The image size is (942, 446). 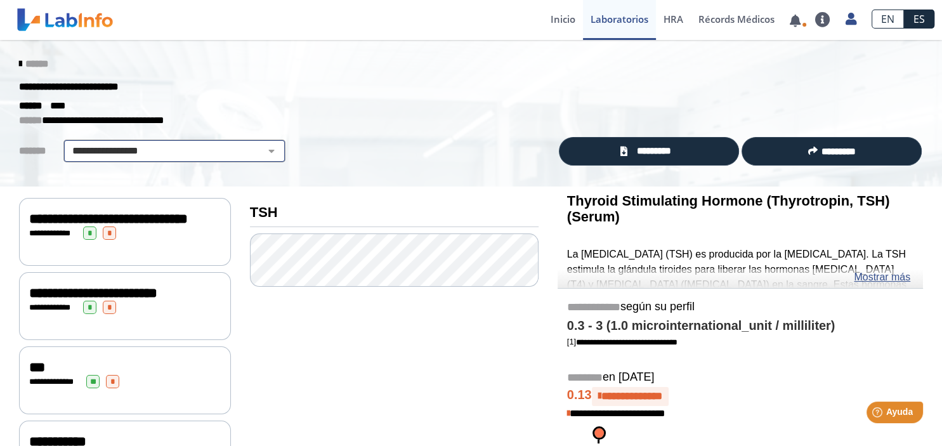 I want to click on a: EN, so click(x=888, y=19).